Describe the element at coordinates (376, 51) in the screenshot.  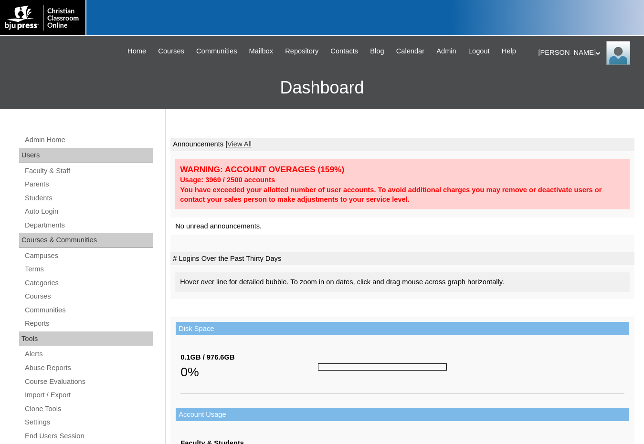
I see `a: Blog` at that location.